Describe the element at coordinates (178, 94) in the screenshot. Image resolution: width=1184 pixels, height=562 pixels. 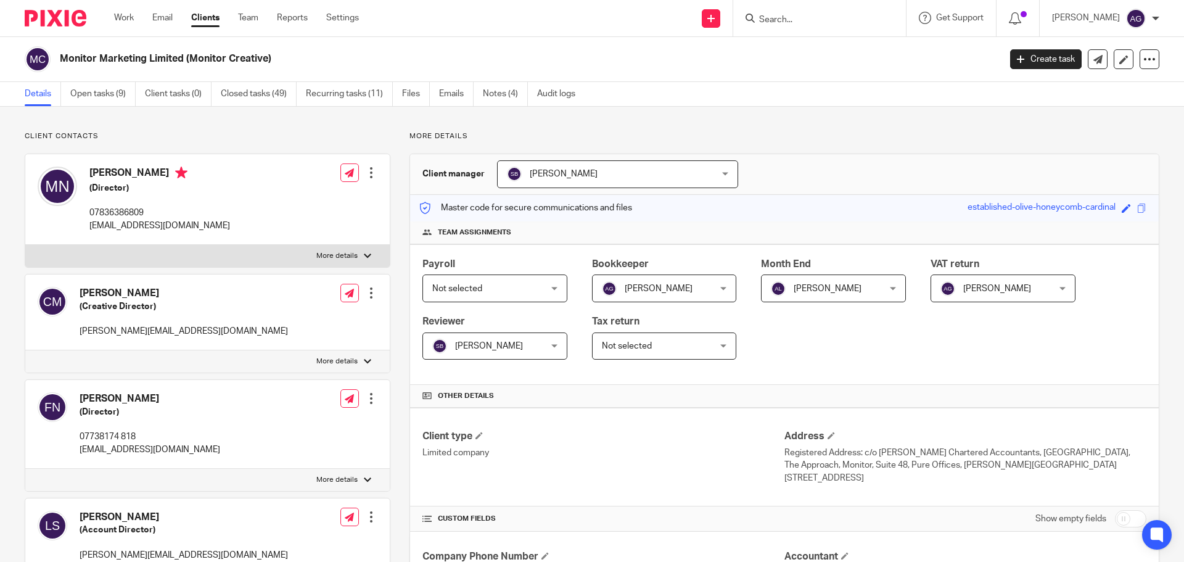
I see `a: Client tasks (0)` at that location.